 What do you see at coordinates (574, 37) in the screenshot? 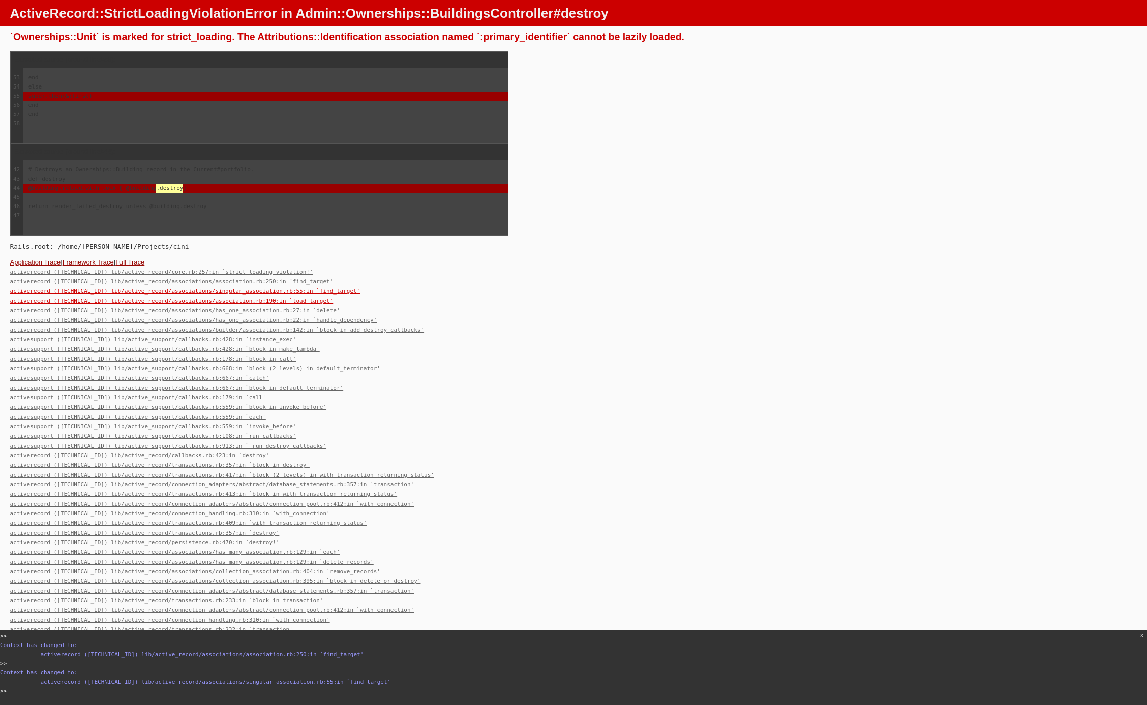
I see `div: `Ownerships::Unit` is marked for strict_loading. The Attributions::Identification association nam...` at bounding box center [574, 37].